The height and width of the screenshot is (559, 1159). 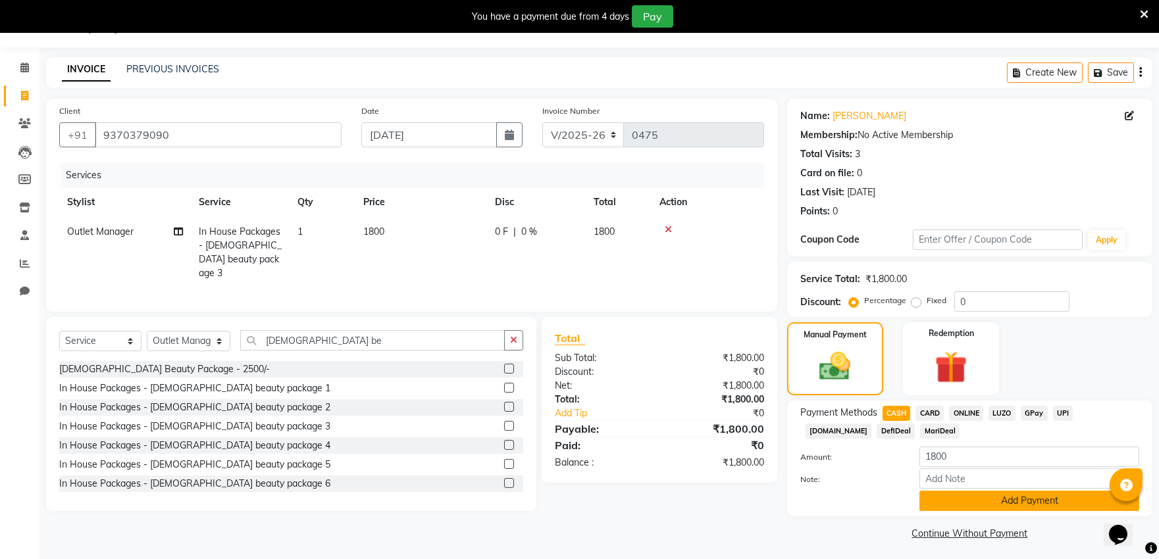 What do you see at coordinates (602, 400) in the screenshot?
I see `div: Total:` at bounding box center [602, 400].